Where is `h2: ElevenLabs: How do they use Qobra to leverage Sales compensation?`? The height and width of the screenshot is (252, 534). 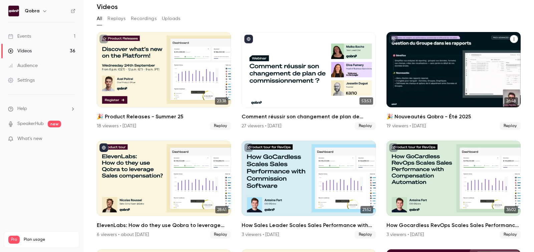 h2: ElevenLabs: How do they use Qobra to leverage Sales compensation? is located at coordinates (164, 226).